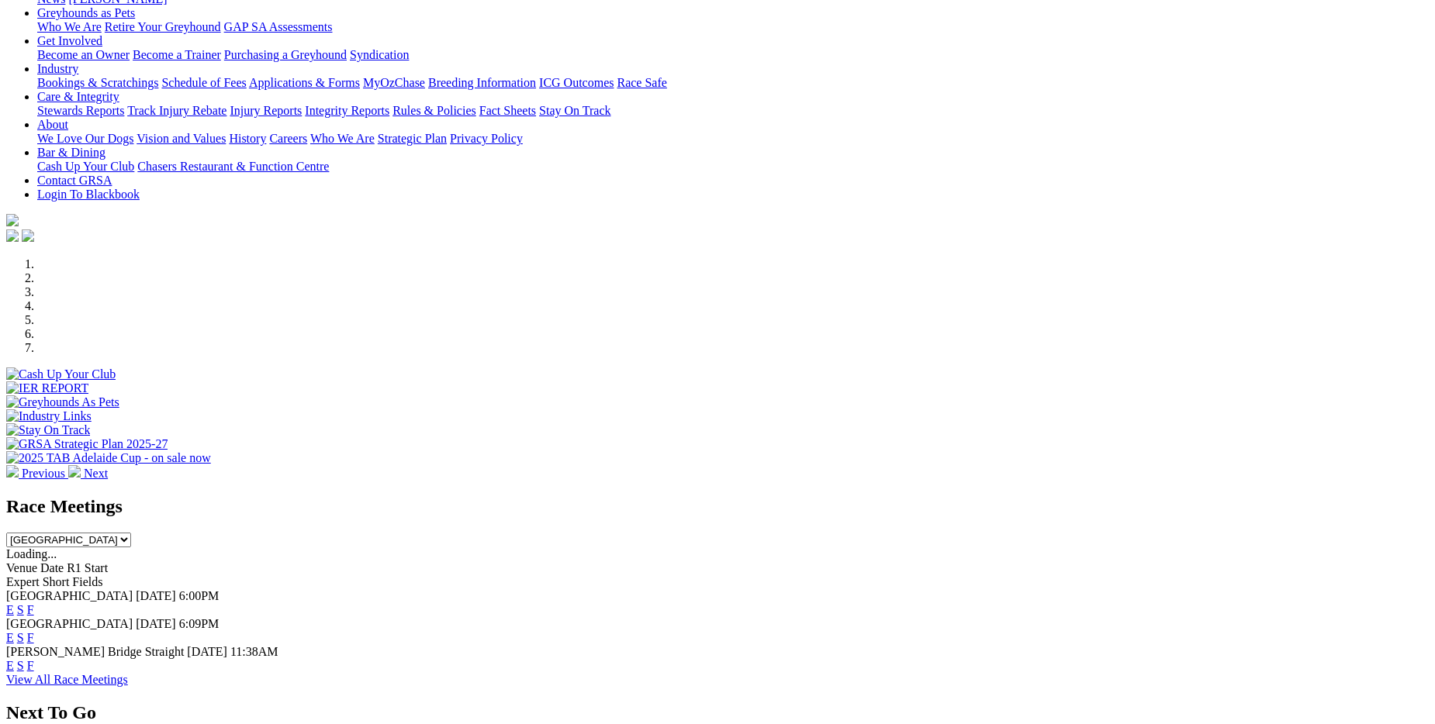 The image size is (1435, 724). Describe the element at coordinates (37, 473) in the screenshot. I see `a: Previous` at that location.